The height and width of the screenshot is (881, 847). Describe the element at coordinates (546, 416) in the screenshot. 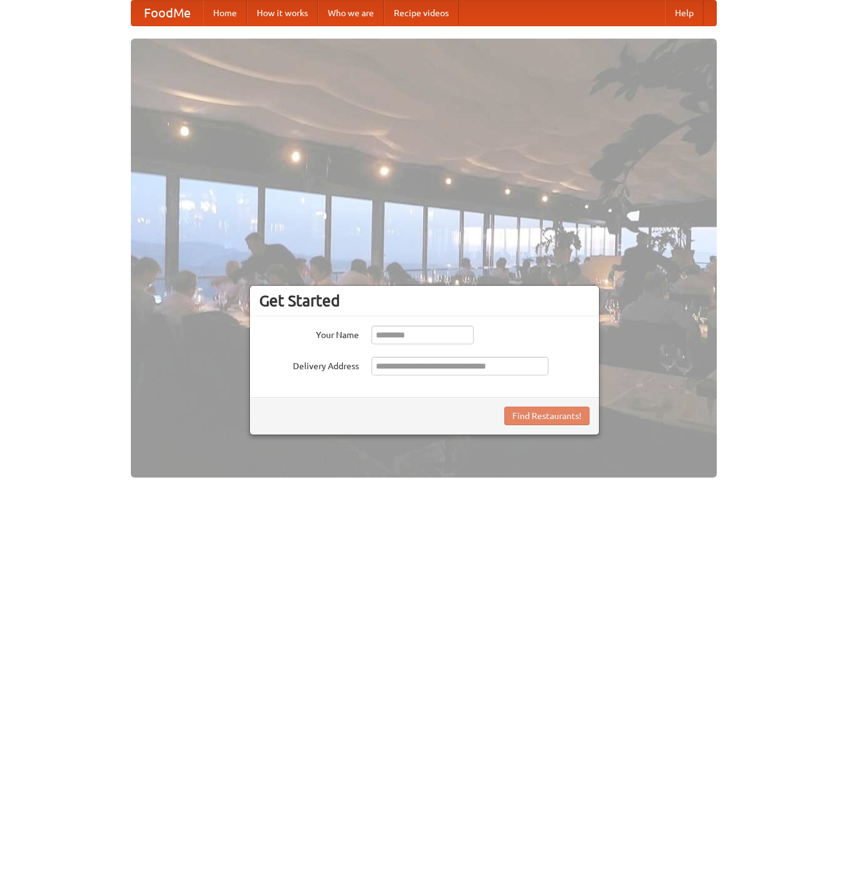

I see `button: Find Restaurants!` at that location.